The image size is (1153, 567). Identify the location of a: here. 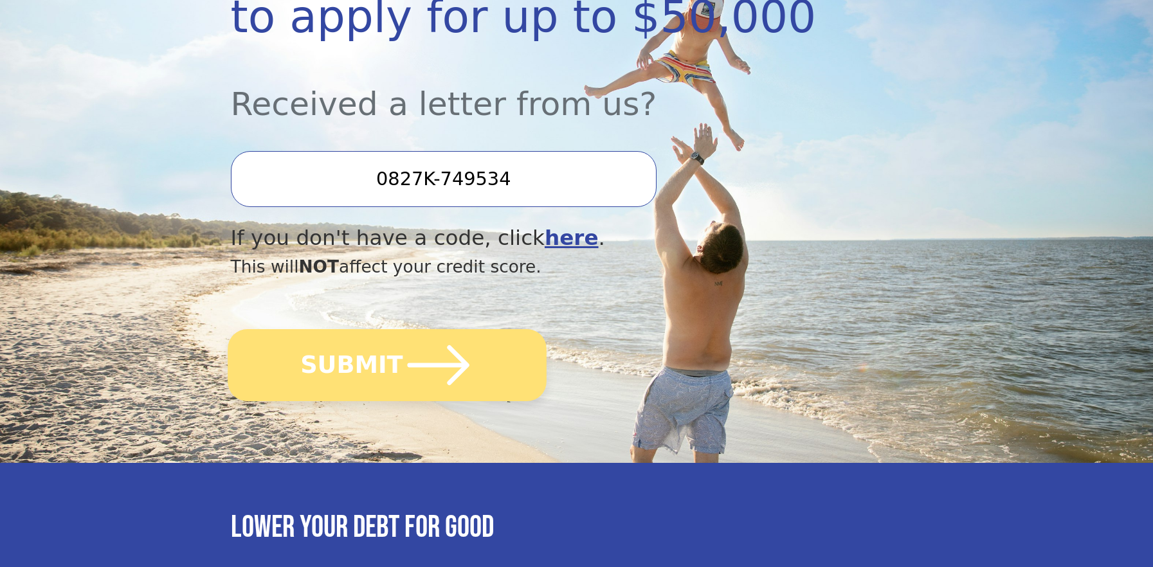
(571, 238).